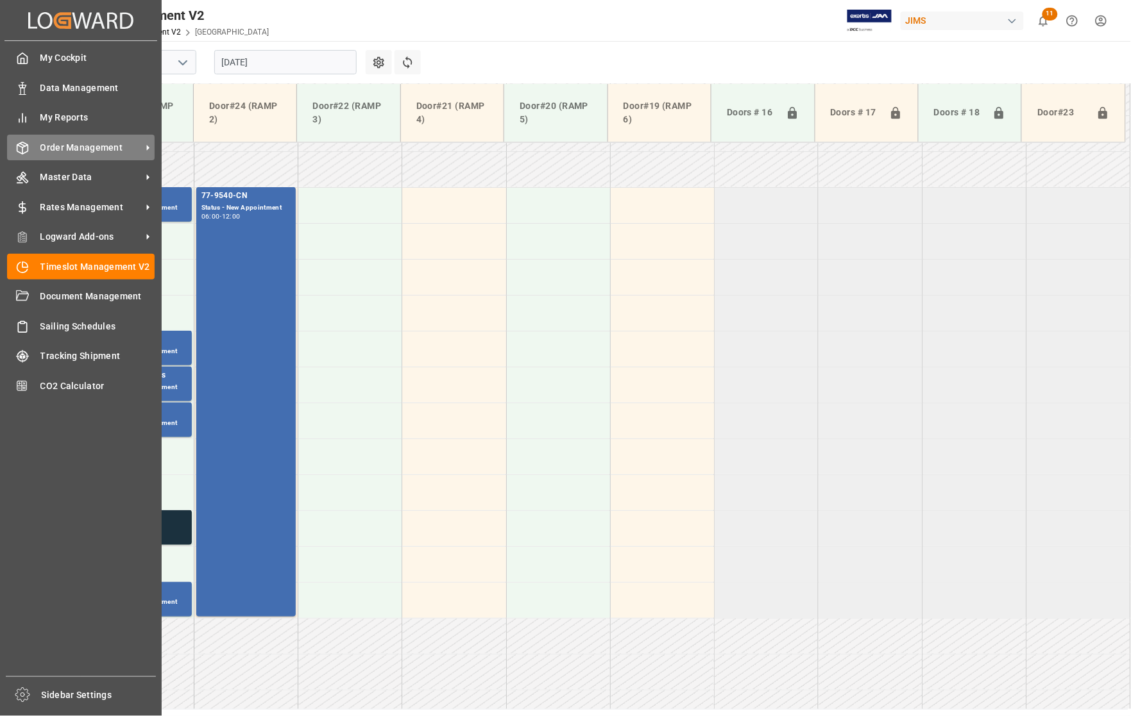 The width and height of the screenshot is (1131, 716). I want to click on a: CO2 Calculator, so click(81, 385).